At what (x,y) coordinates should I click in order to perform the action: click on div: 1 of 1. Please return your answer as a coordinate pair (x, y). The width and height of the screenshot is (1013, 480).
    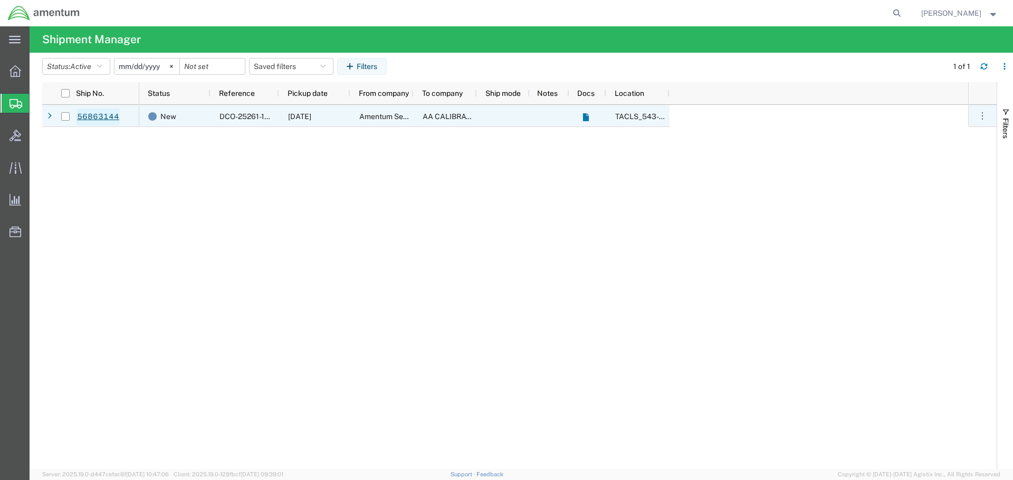
    Looking at the image, I should click on (962, 66).